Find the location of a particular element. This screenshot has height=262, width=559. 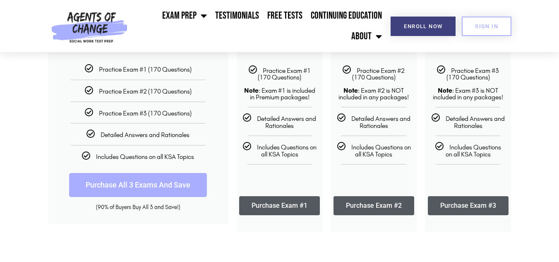

span: Practice Exam #1 (170 Questions) is located at coordinates (145, 69).